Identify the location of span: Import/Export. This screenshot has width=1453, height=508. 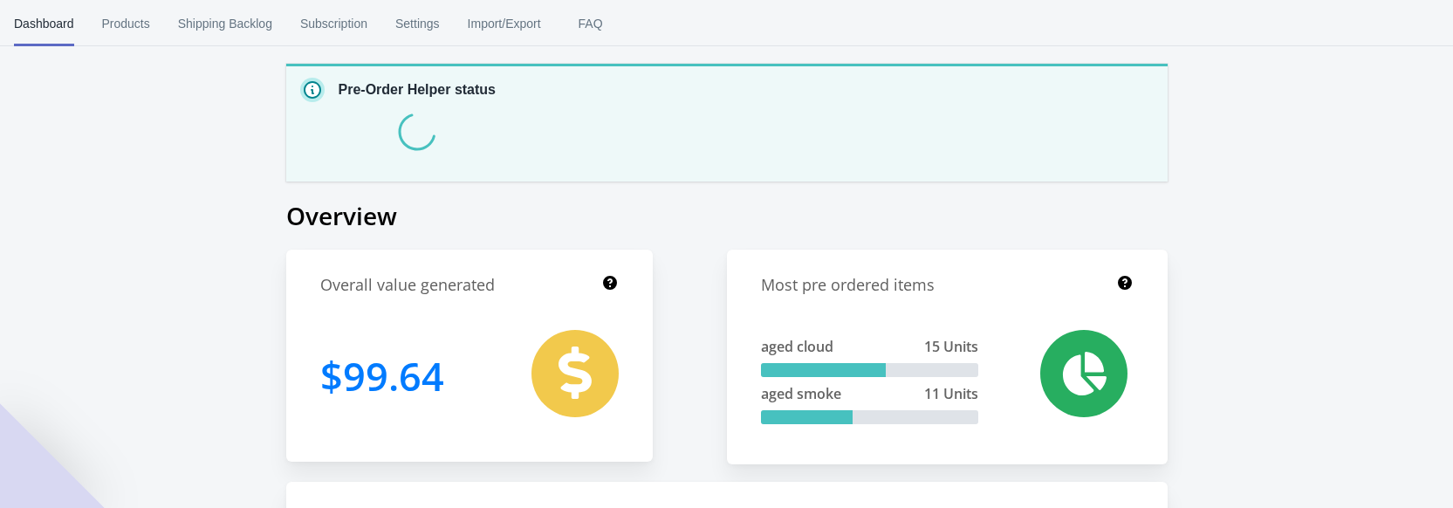
(504, 24).